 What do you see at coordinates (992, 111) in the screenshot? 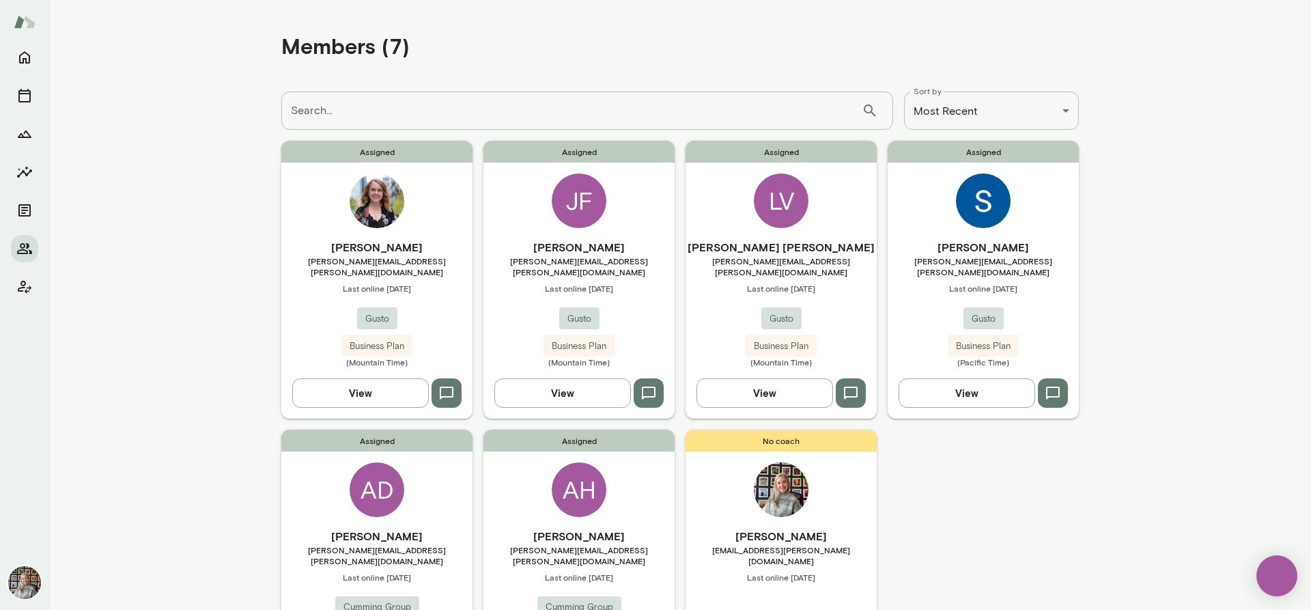
I see `div: Most Recent` at bounding box center [992, 111].